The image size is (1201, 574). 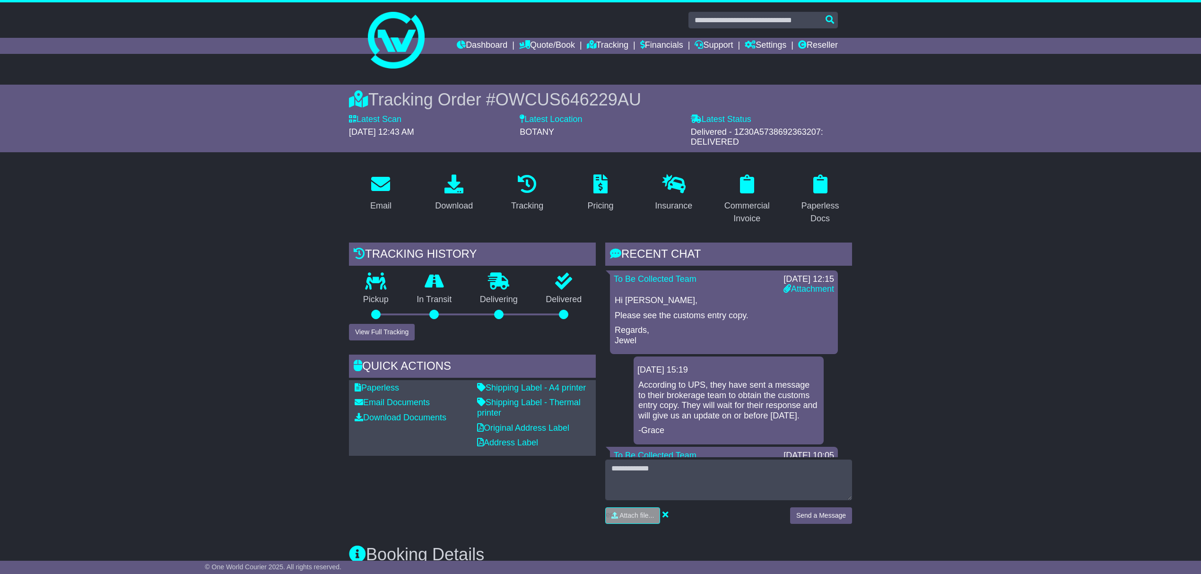 What do you see at coordinates (529, 408) in the screenshot?
I see `a: Shipping Label - Thermal printer` at bounding box center [529, 408].